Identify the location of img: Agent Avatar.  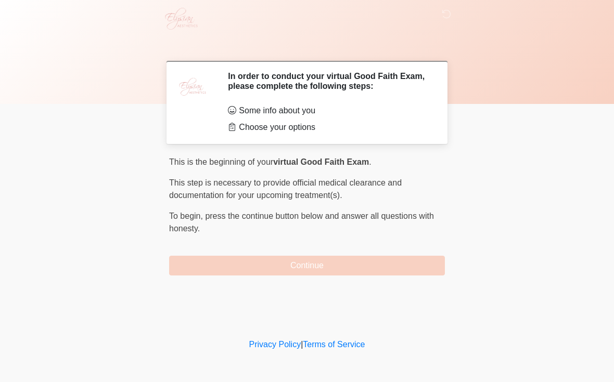
(192, 87).